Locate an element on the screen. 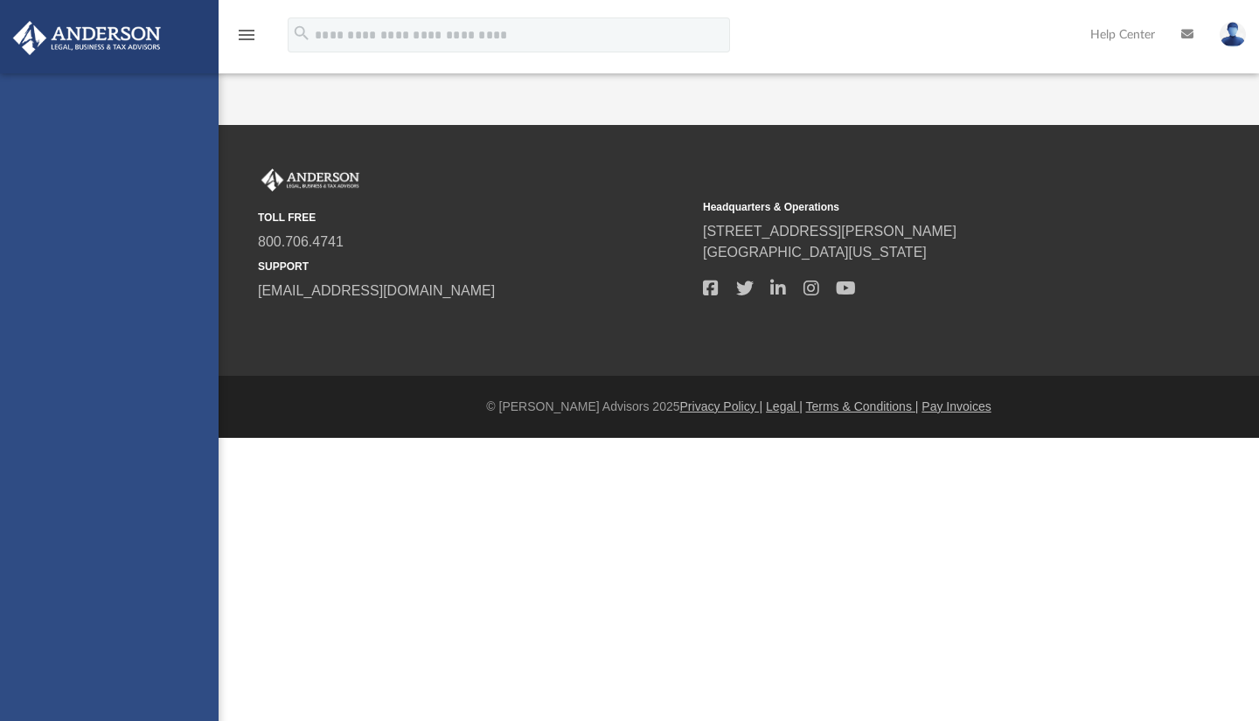 This screenshot has height=721, width=1259. img: User Pic is located at coordinates (1232, 34).